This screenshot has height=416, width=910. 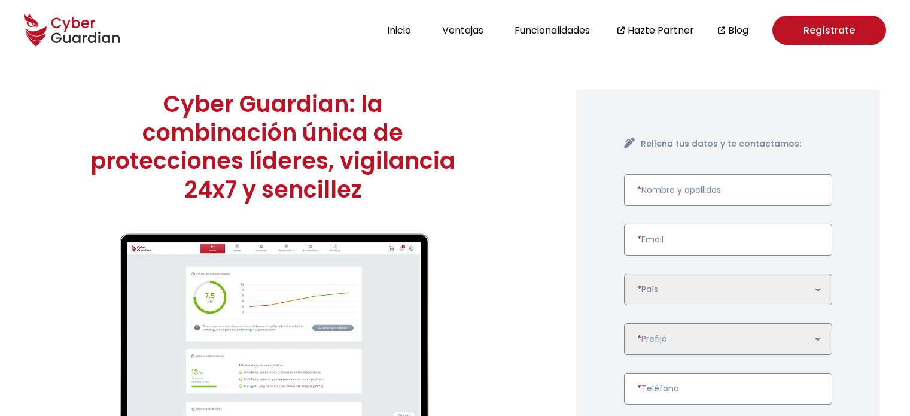 What do you see at coordinates (737, 144) in the screenshot?
I see `h4: Rellena tus datos y te contactamos:` at bounding box center [737, 144].